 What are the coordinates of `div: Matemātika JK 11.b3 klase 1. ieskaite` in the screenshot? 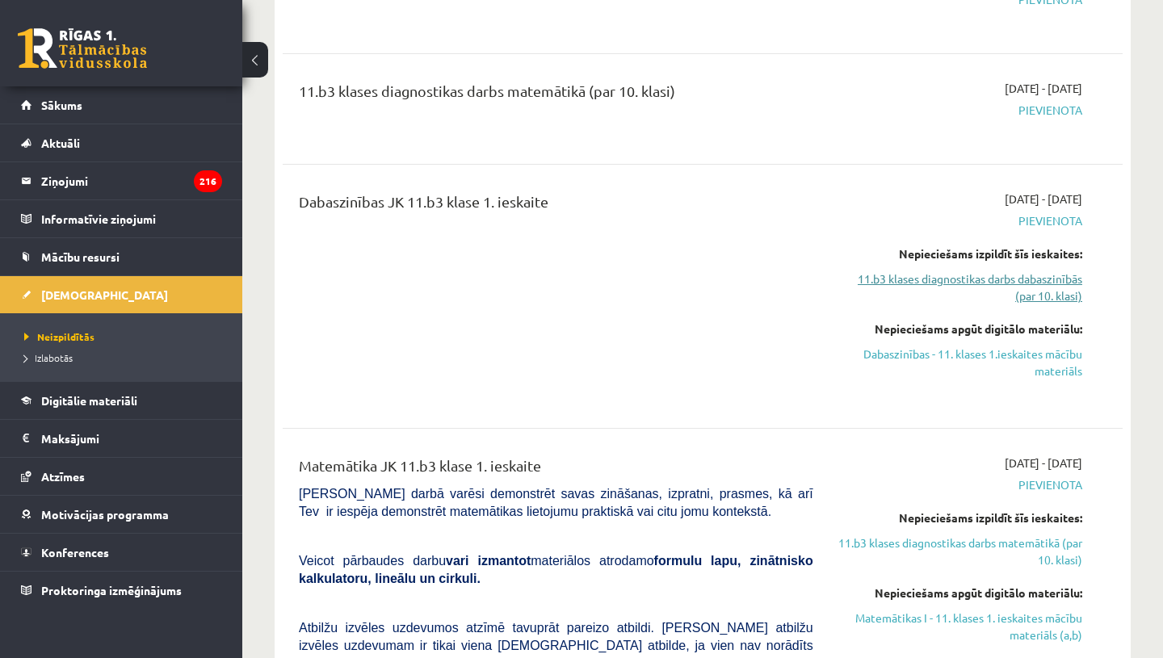 It's located at (555, 469).